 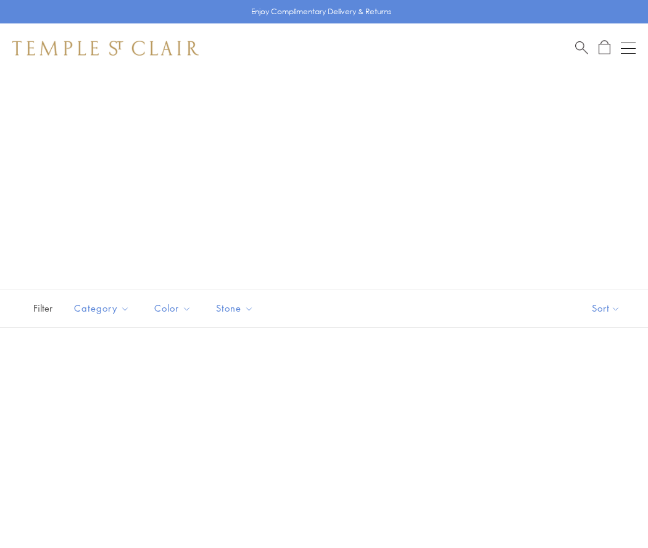 I want to click on button: Show sort by, so click(x=606, y=308).